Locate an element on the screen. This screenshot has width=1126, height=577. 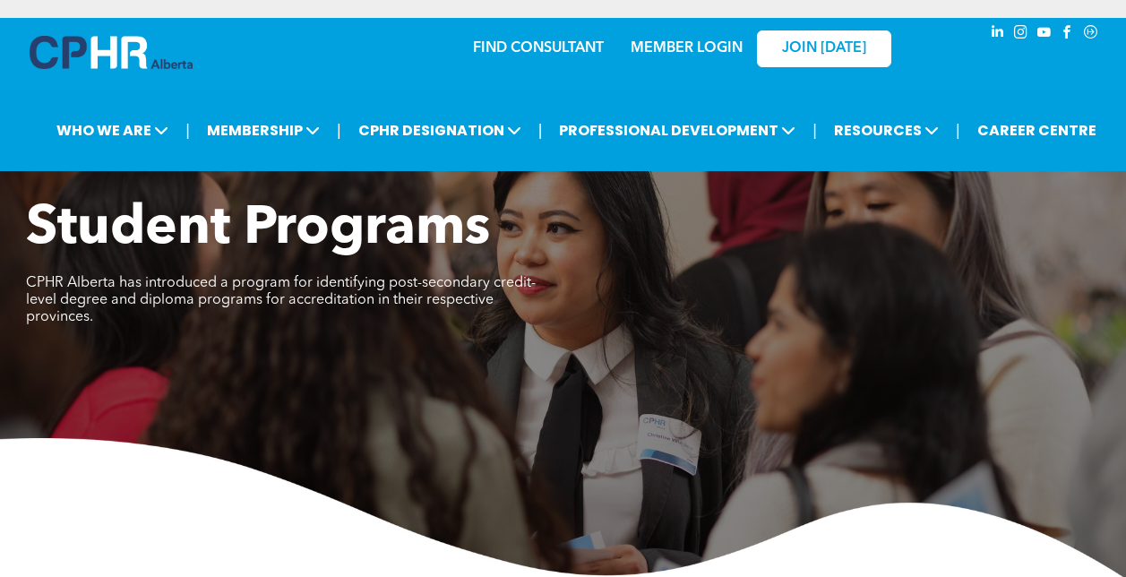
span: CPHR Alberta has introduced a program for identifying post-secondary credit-level degree and dipl... is located at coordinates (280, 300).